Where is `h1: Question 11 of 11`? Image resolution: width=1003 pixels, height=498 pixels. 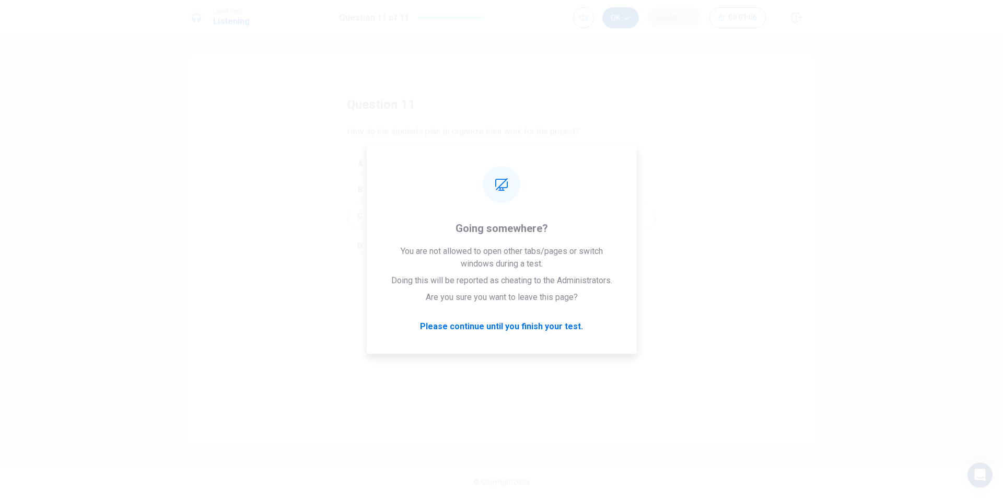
h1: Question 11 of 11 is located at coordinates (374, 18).